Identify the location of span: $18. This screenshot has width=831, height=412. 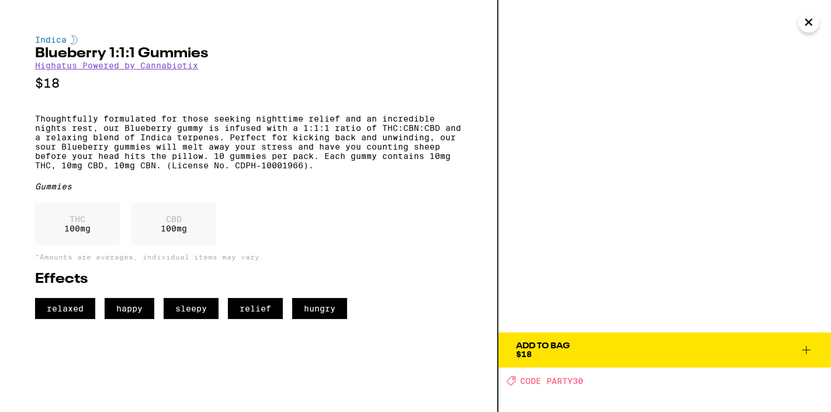
(524, 354).